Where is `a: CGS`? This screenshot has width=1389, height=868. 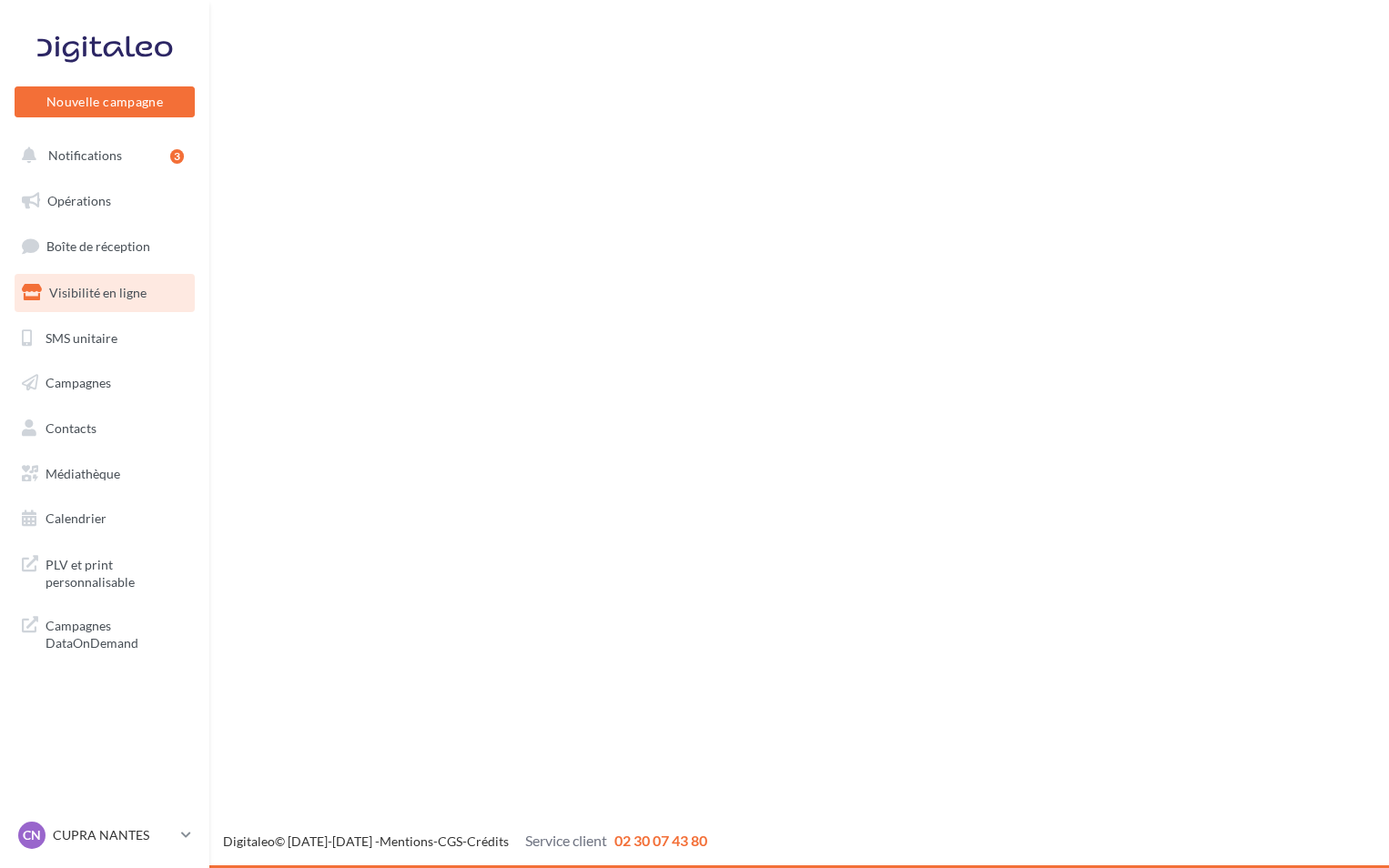
a: CGS is located at coordinates (449, 840).